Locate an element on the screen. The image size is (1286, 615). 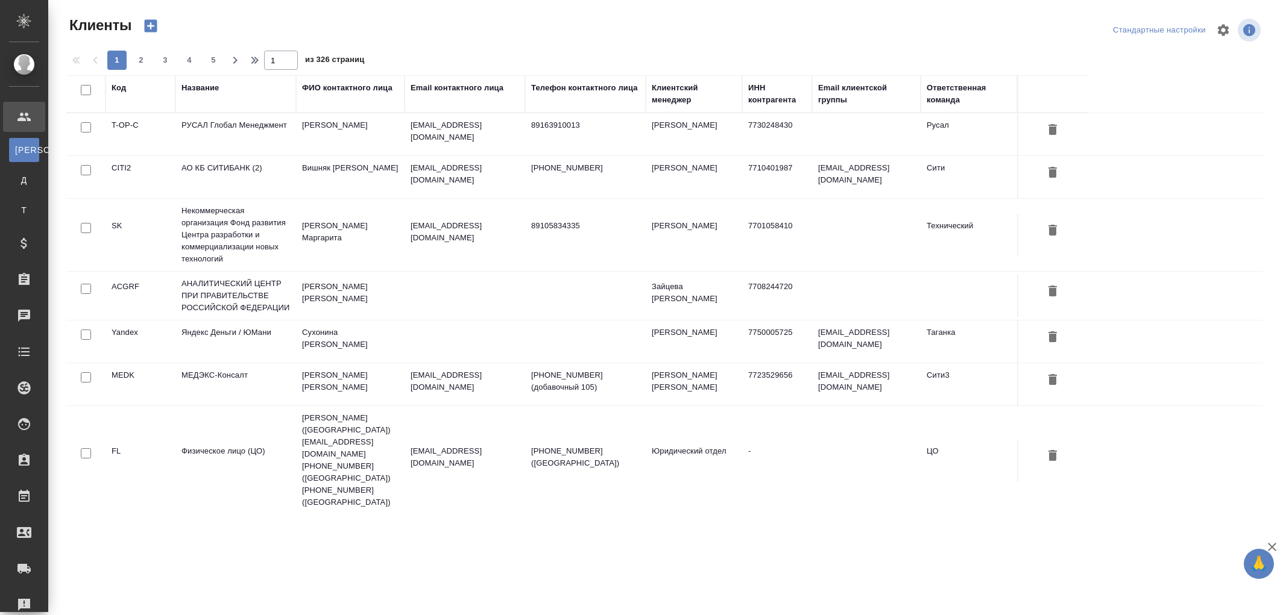
div: Ответственная команда is located at coordinates (969, 94).